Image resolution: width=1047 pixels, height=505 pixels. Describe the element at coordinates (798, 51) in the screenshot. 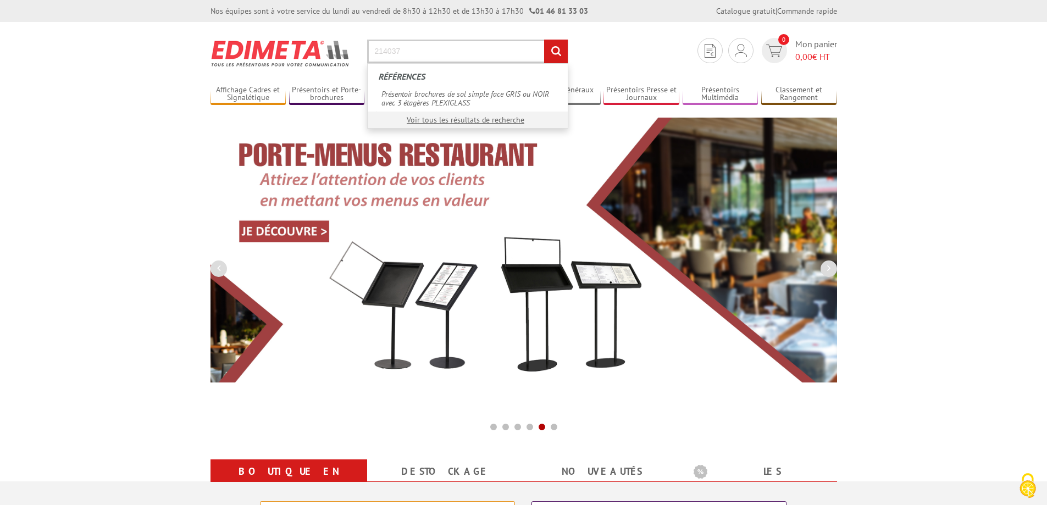

I see `a: devis rapide 0 Mon panier 0,00€ HT` at that location.